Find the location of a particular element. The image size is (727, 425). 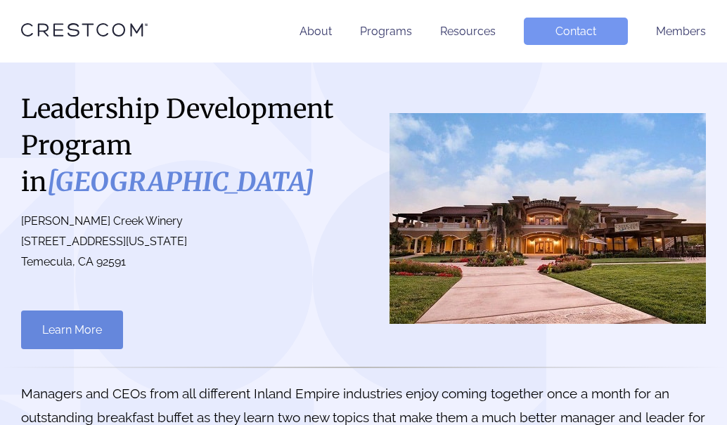

a: Contact is located at coordinates (576, 31).